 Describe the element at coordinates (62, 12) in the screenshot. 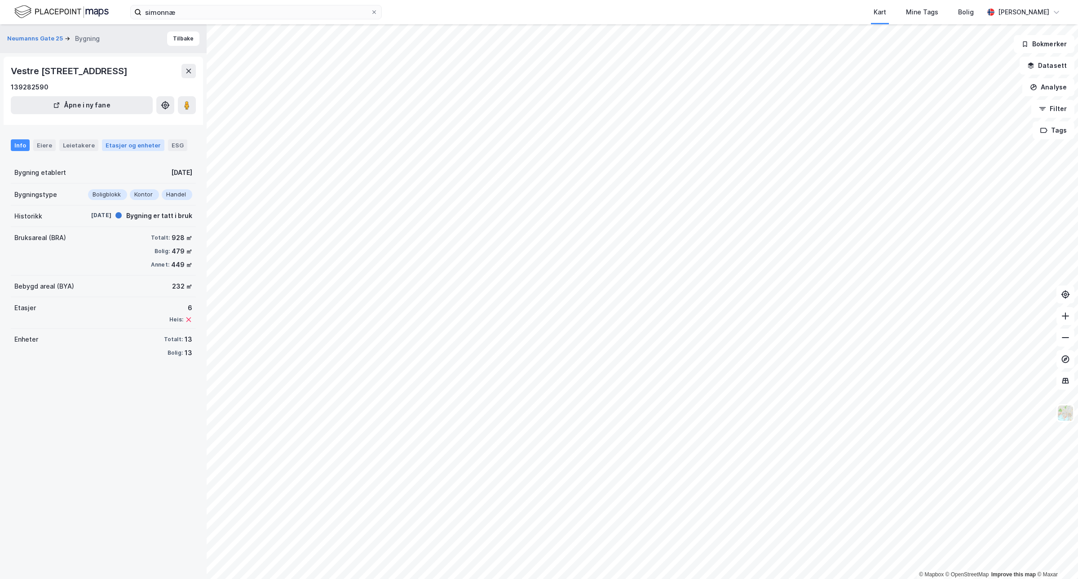

I see `img: logo.f888ab2527a4732fd821a326f86c7f29.svg` at that location.